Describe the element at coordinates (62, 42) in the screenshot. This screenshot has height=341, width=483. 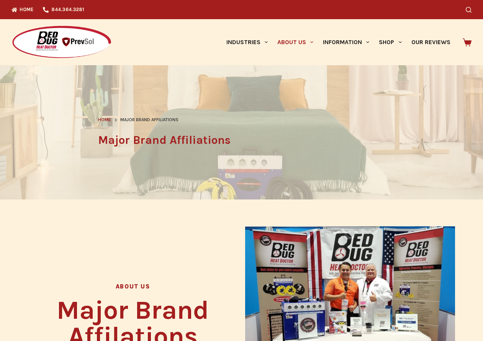
I see `a: Prevsol/Bed Bug Heat Doctor` at that location.